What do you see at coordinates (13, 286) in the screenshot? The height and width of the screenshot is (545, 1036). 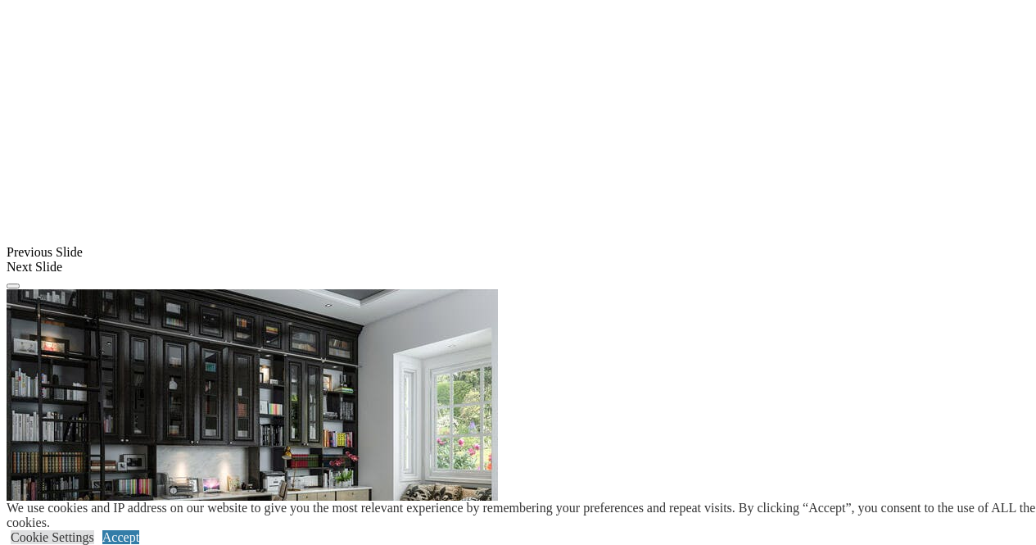 I see `button: Click here to pause slide show` at bounding box center [13, 286].